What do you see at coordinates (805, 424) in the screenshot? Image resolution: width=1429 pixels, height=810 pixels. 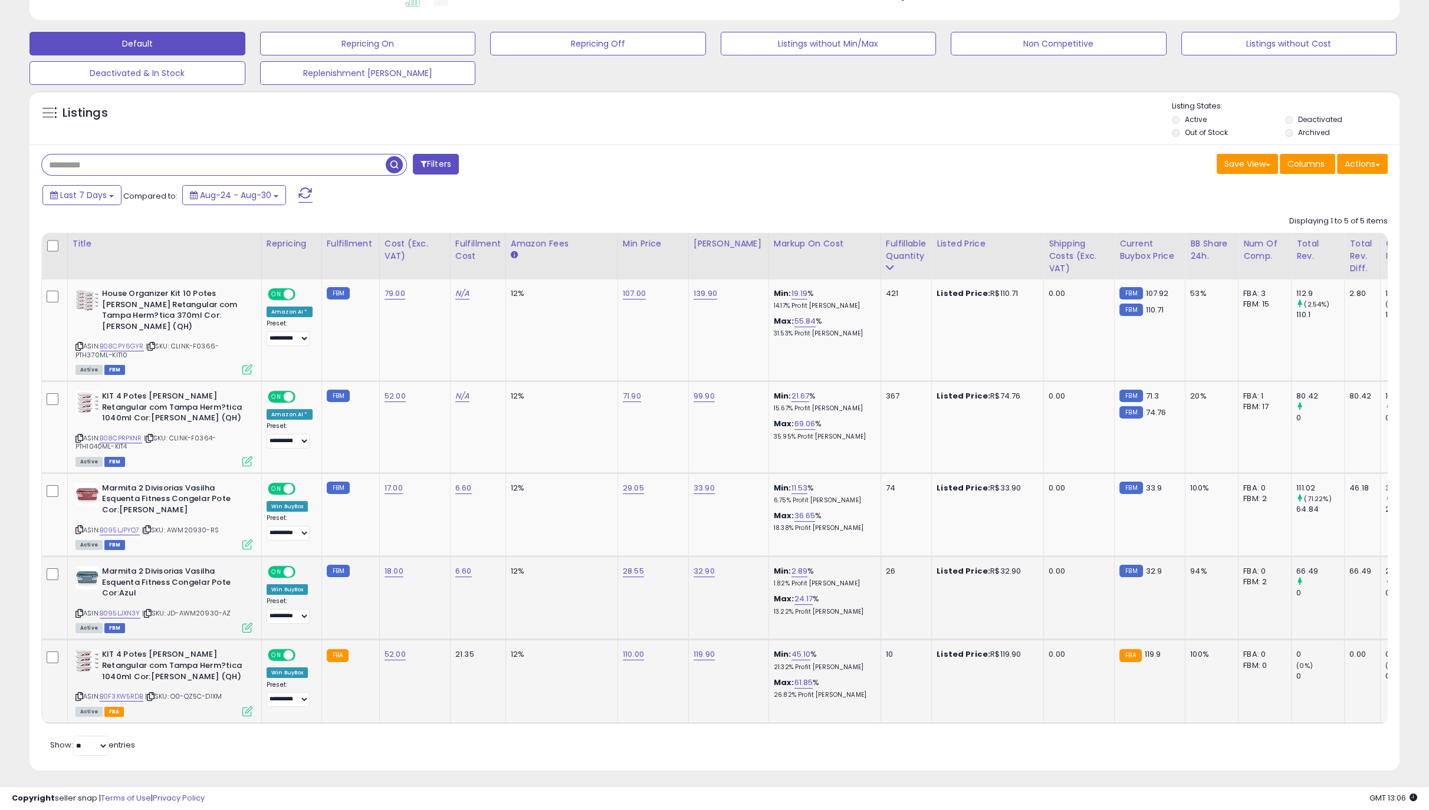 I see `a: 69.06` at bounding box center [805, 424].